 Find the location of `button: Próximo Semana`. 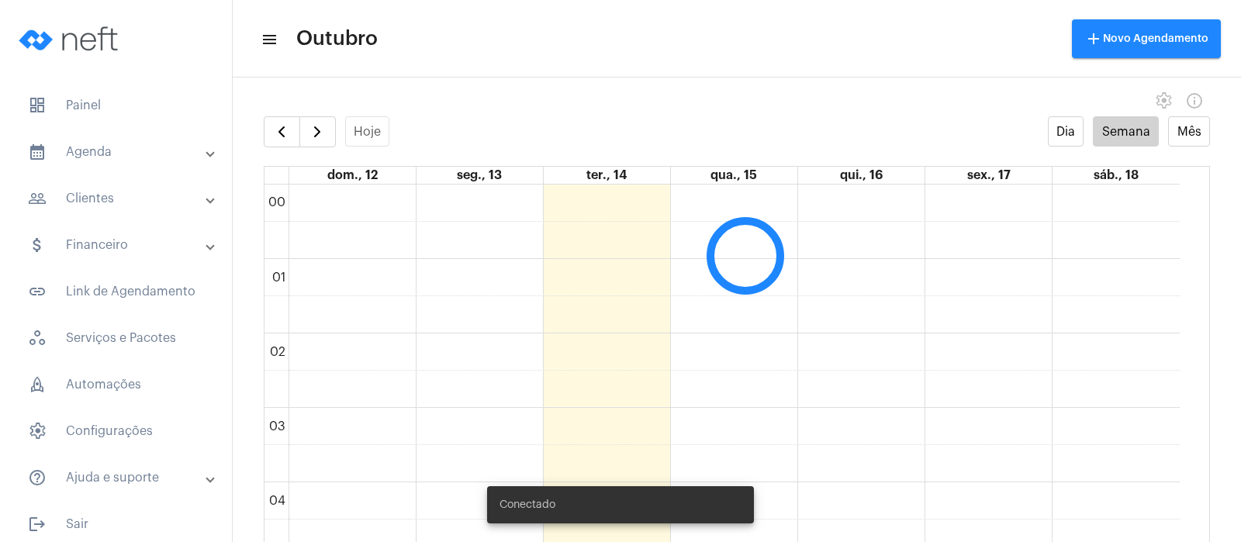

button: Próximo Semana is located at coordinates (317, 132).